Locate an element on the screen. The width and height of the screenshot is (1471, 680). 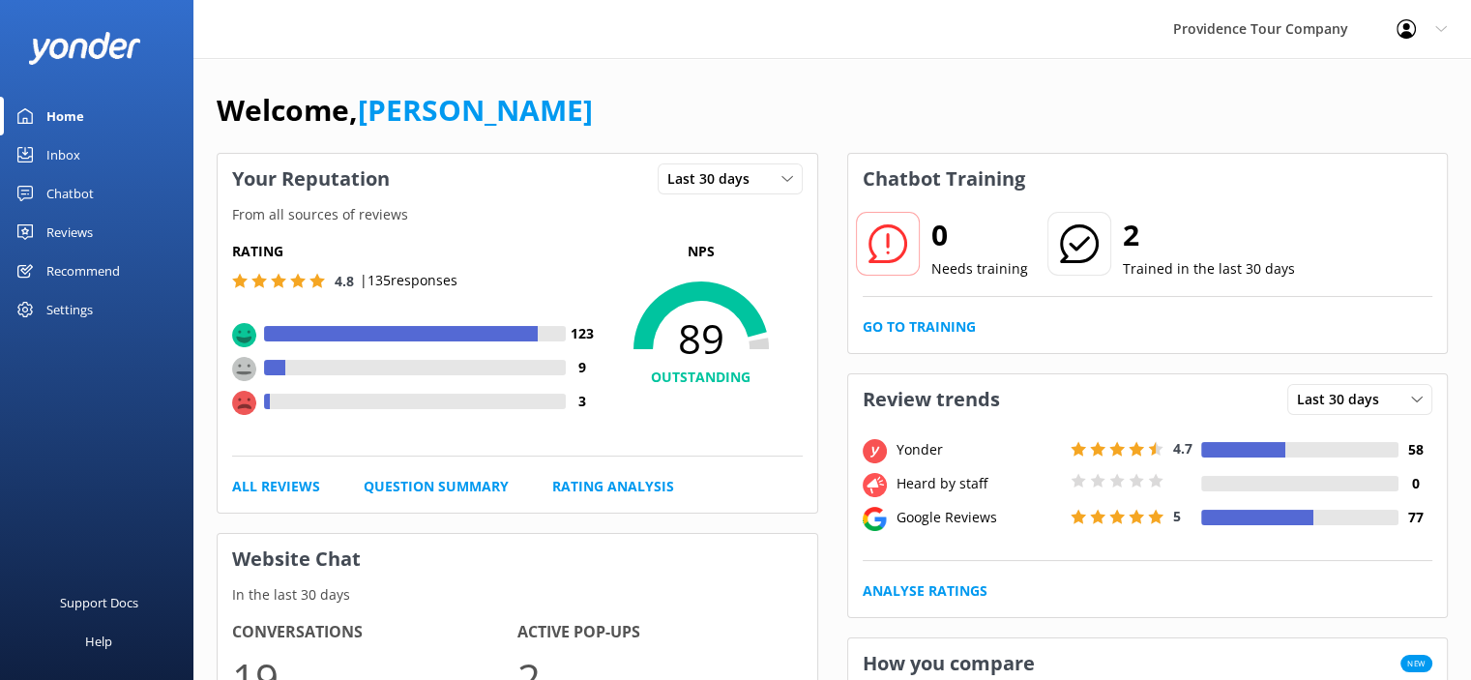
p: In the last 30 days is located at coordinates (517, 595).